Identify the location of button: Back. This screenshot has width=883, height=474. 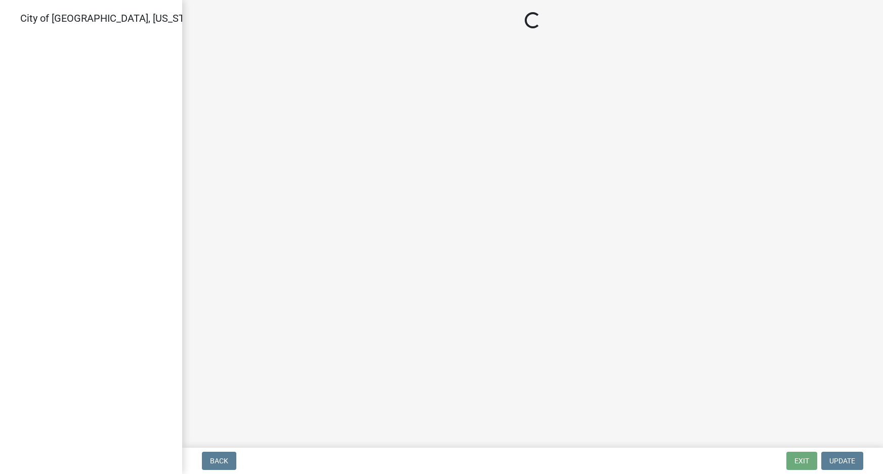
(219, 461).